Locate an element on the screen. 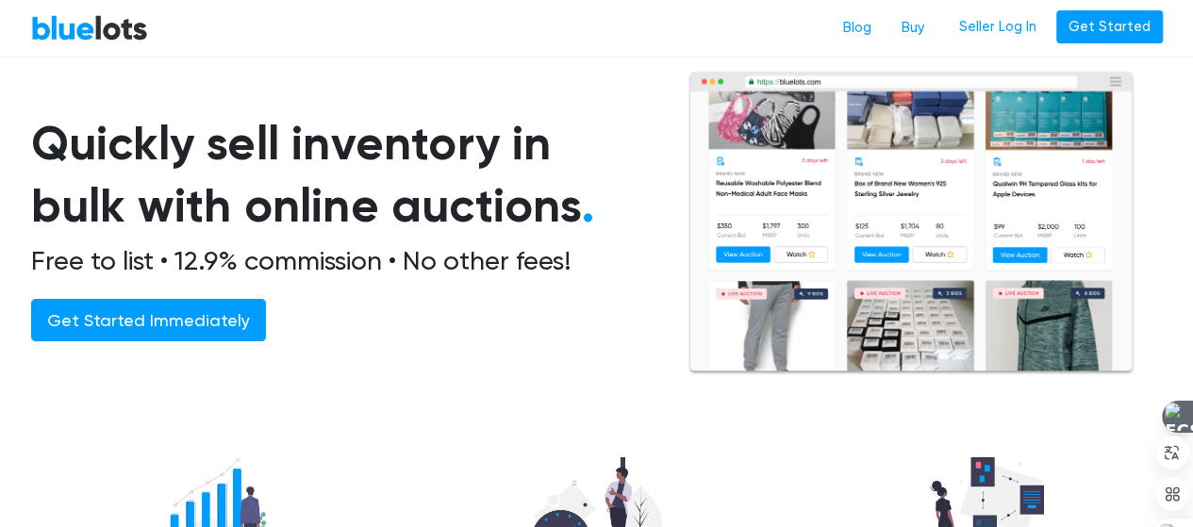 Image resolution: width=1193 pixels, height=527 pixels. h1: Quickly sell inventory in bulk with online auctions is located at coordinates (337, 174).